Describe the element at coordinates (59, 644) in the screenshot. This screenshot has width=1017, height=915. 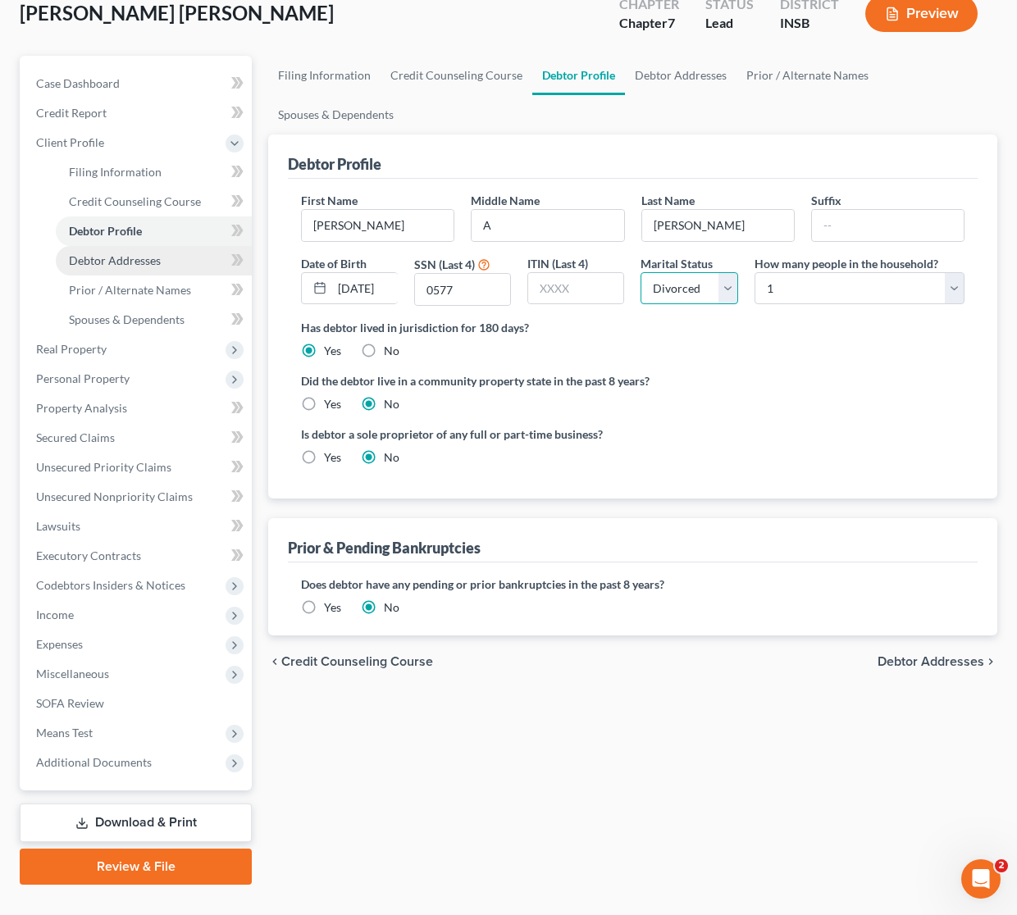
I see `span: Expenses` at that location.